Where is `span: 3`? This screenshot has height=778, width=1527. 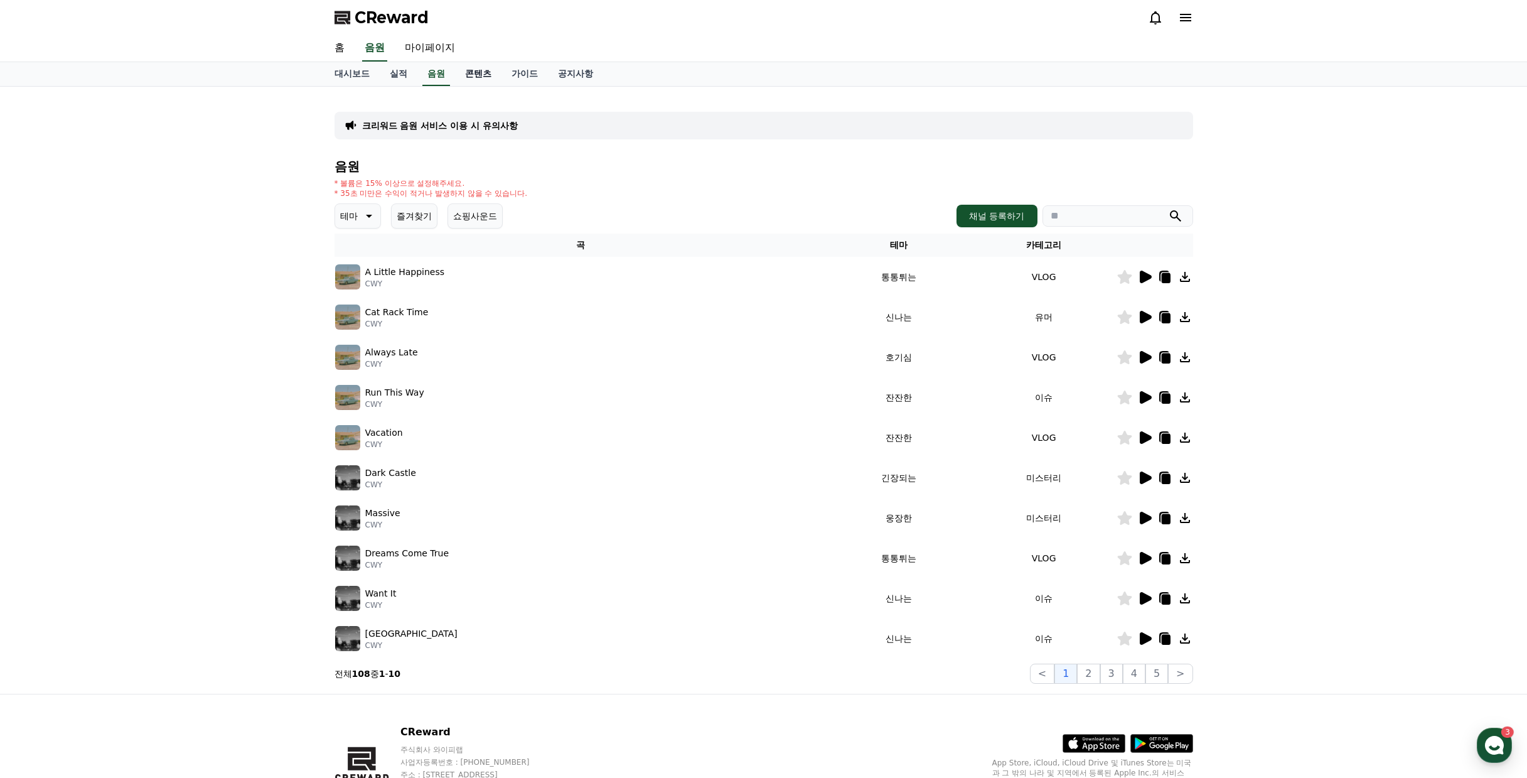
span: 3 is located at coordinates (129, 402).